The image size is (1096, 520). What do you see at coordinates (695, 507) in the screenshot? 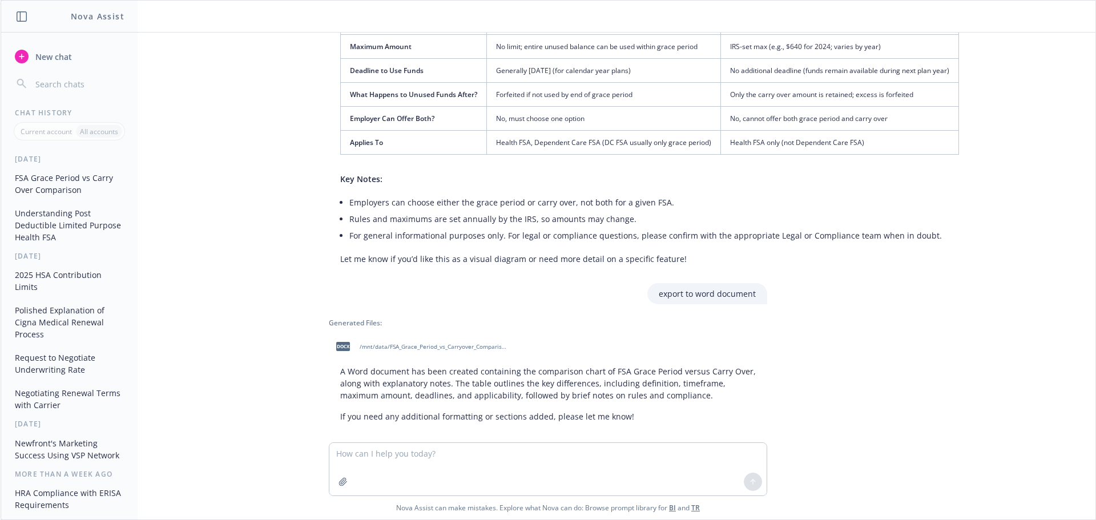
I see `a: TR` at bounding box center [695, 507].